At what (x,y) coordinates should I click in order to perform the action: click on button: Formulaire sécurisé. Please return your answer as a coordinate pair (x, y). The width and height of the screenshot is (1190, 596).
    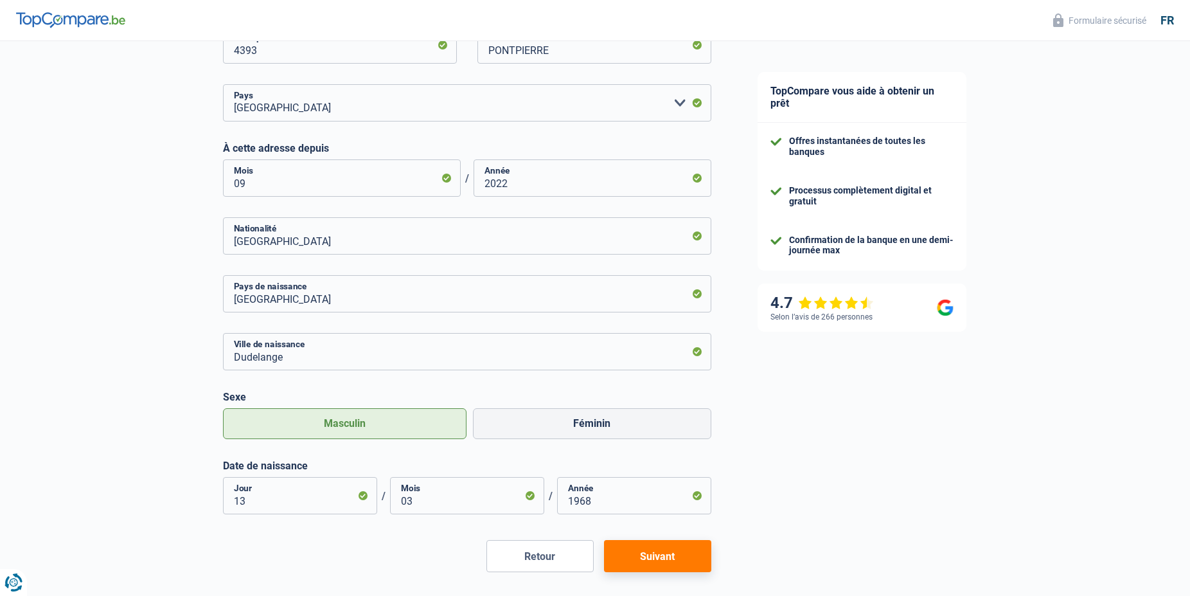
    Looking at the image, I should click on (1100, 20).